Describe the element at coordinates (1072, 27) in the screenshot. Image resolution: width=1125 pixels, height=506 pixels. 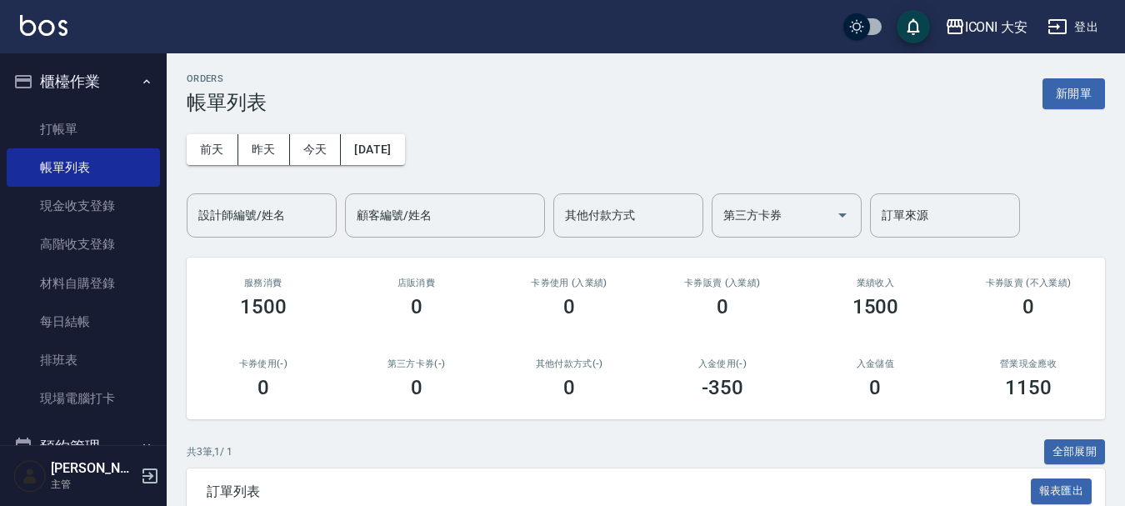
I see `button: 登出` at that location.